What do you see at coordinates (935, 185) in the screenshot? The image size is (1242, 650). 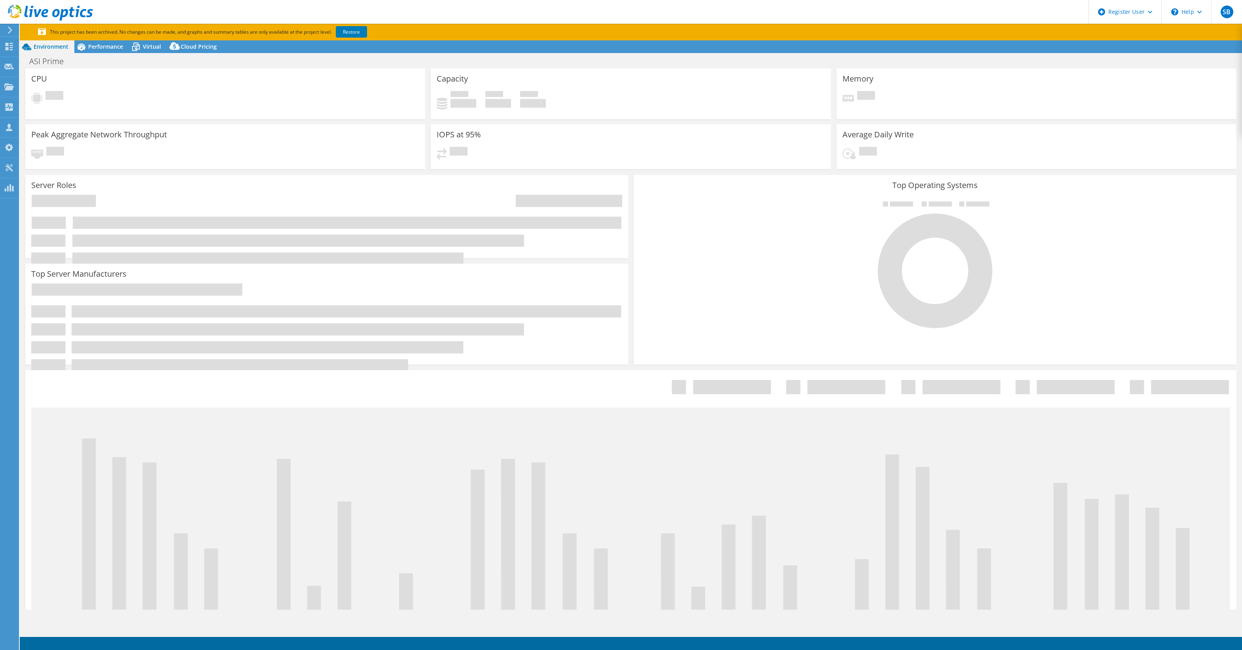 I see `h3: Top Operating Systems` at bounding box center [935, 185].